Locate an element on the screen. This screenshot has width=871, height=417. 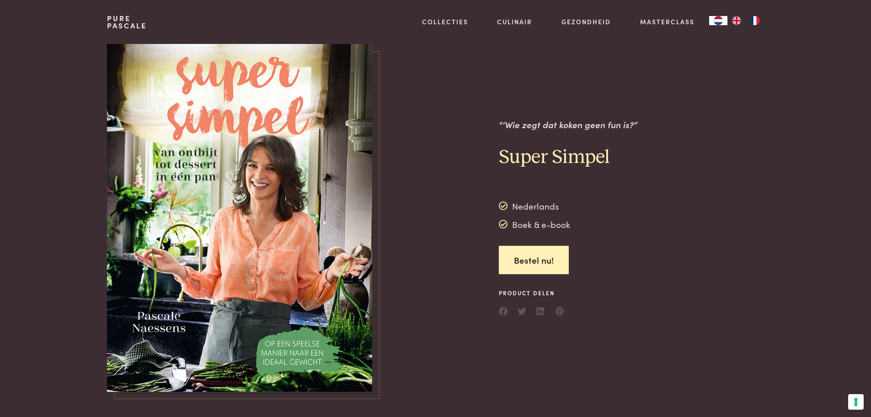
a: Culinair is located at coordinates (515, 21).